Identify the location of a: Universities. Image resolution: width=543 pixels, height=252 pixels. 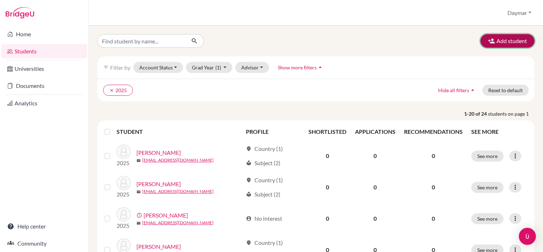
(44, 69).